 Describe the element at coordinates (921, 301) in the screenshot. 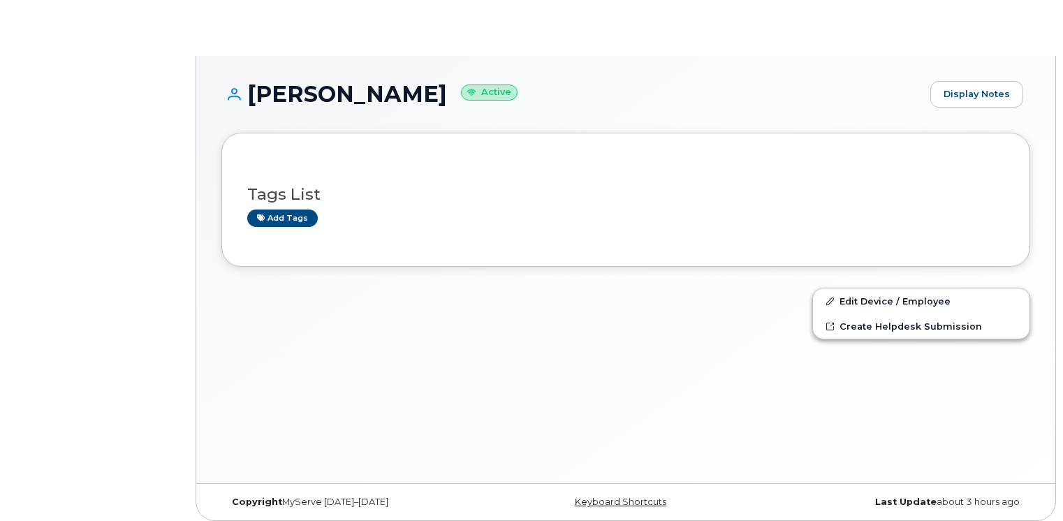

I see `a: Edit Device / Employee` at that location.